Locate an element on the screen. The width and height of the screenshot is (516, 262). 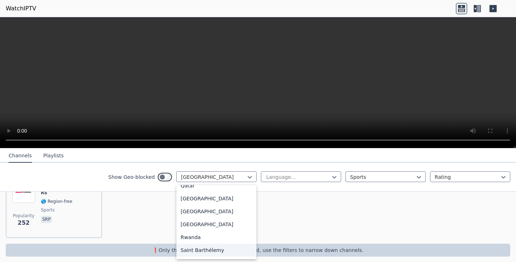
p: ❗️Only the first 250 channels are returned, use the filters to narrow down channels. is located at coordinates (258, 250).